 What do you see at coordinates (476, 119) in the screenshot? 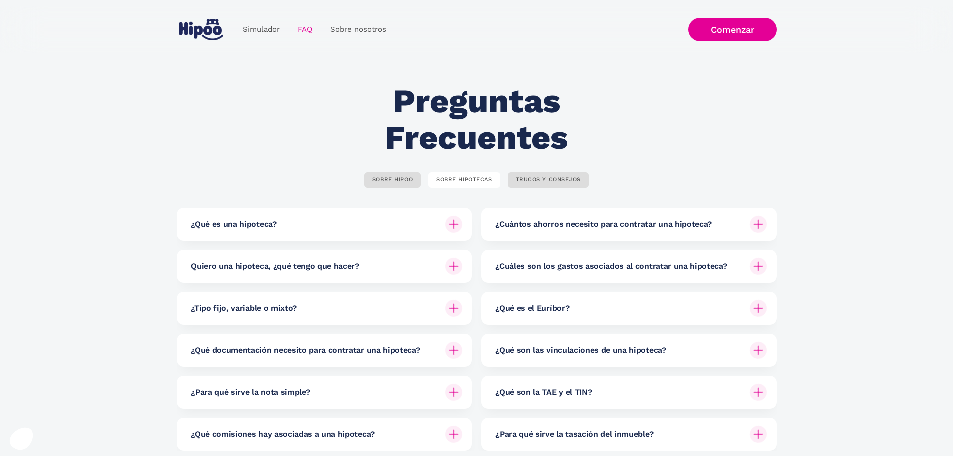
I see `h2: Preguntas Frecuentes` at bounding box center [476, 119].